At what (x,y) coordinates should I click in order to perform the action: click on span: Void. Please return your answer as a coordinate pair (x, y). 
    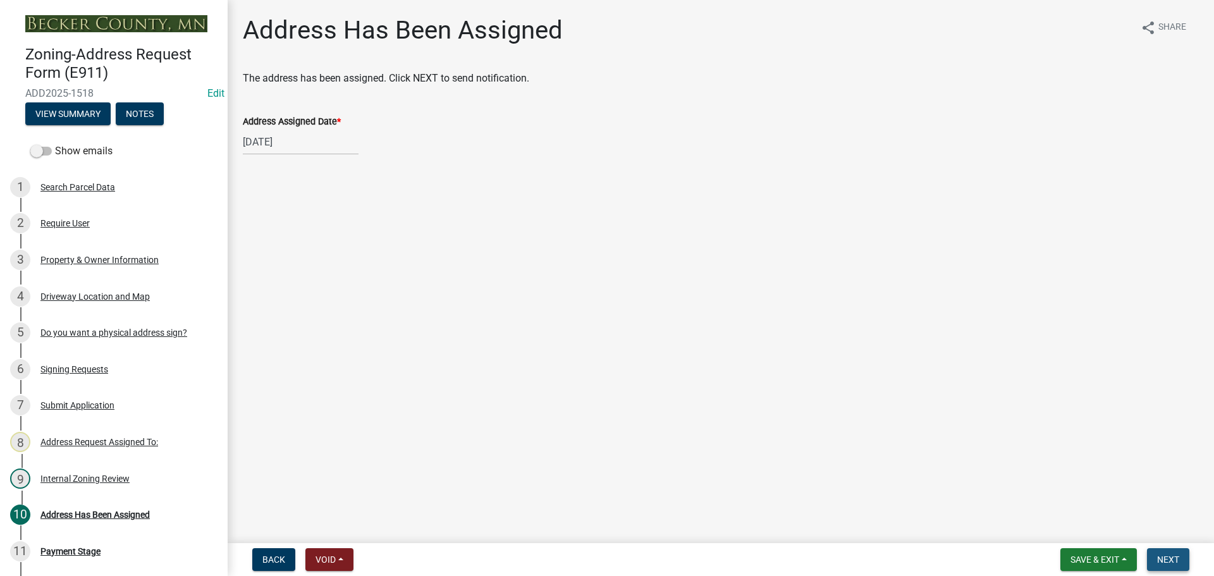
    Looking at the image, I should click on (326, 559).